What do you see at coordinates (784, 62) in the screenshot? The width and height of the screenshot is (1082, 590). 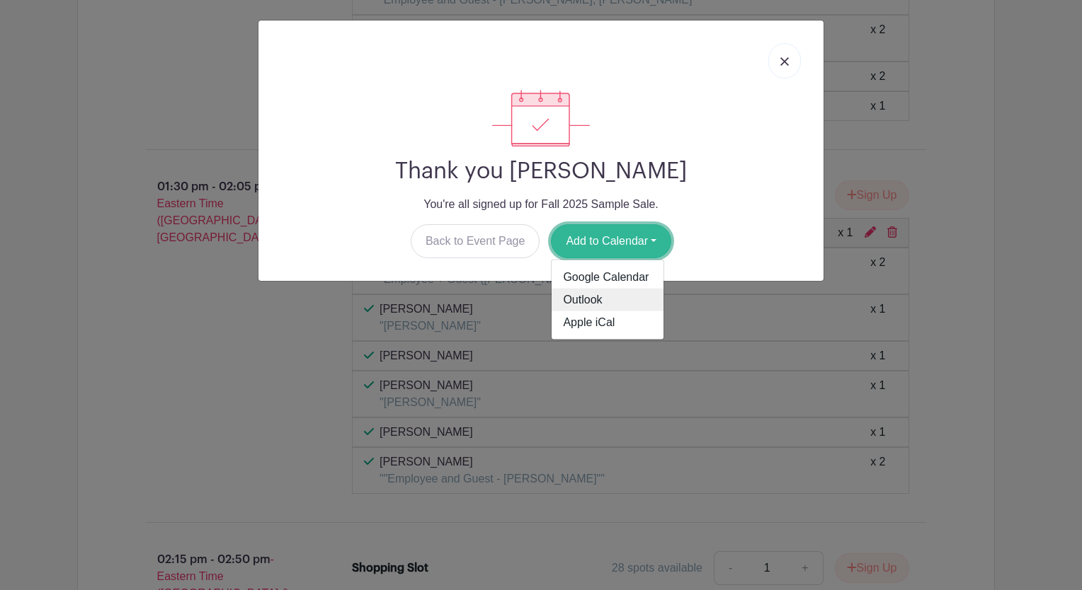 I see `img: close_button-5f87c8562297e5c2d7936805f587ecaba9071eb48480494691a3f1689db116b3.svg` at bounding box center [784, 62].